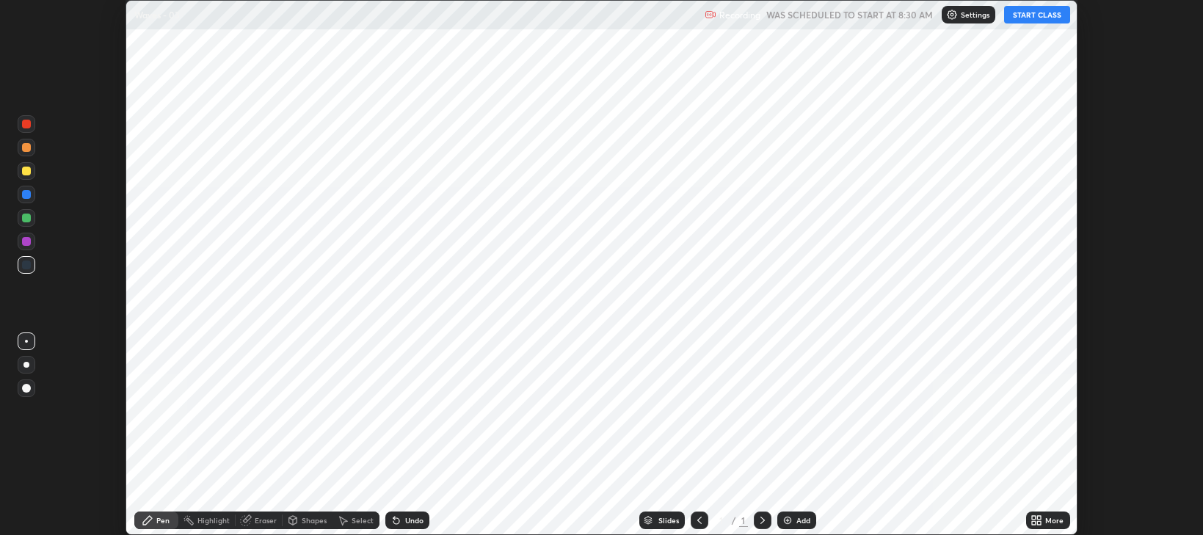 The image size is (1203, 535). I want to click on p: Settings, so click(975, 15).